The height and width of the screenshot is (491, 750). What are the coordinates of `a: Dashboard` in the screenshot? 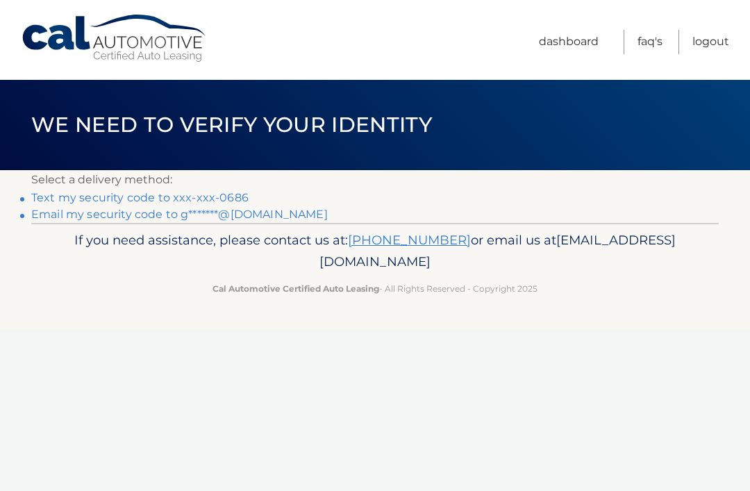 It's located at (569, 42).